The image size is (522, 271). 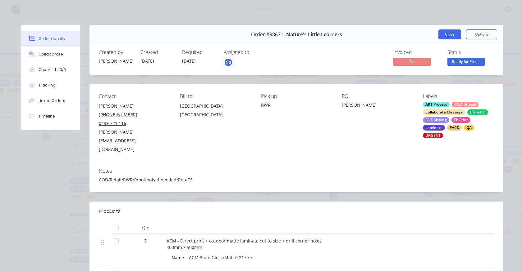 What do you see at coordinates (47, 85) in the screenshot?
I see `div: Tracking` at bounding box center [47, 85].